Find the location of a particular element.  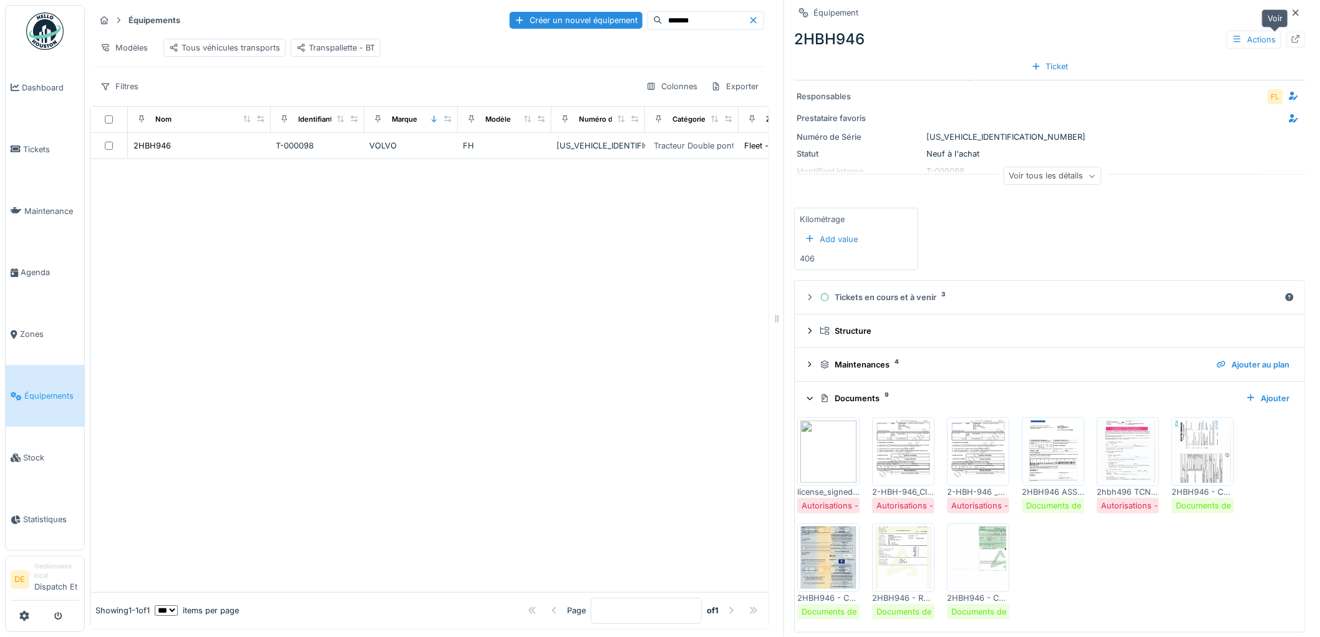

div: Tickets en cours et à venir is located at coordinates (1049, 297).